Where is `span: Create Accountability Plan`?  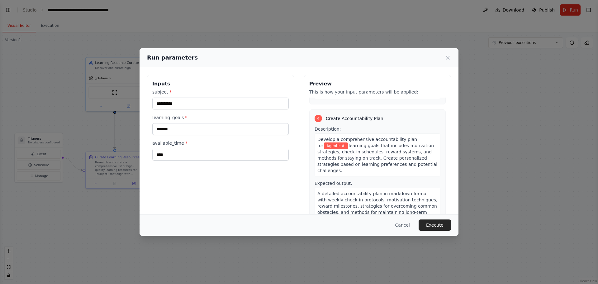
span: Create Accountability Plan is located at coordinates (355, 118).